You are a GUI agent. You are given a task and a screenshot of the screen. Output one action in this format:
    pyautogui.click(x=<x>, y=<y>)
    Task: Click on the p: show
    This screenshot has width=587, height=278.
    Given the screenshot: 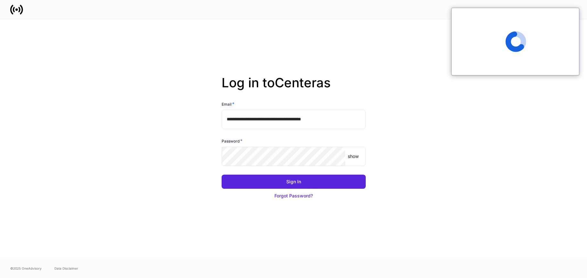 What is the action you would take?
    pyautogui.click(x=354, y=156)
    